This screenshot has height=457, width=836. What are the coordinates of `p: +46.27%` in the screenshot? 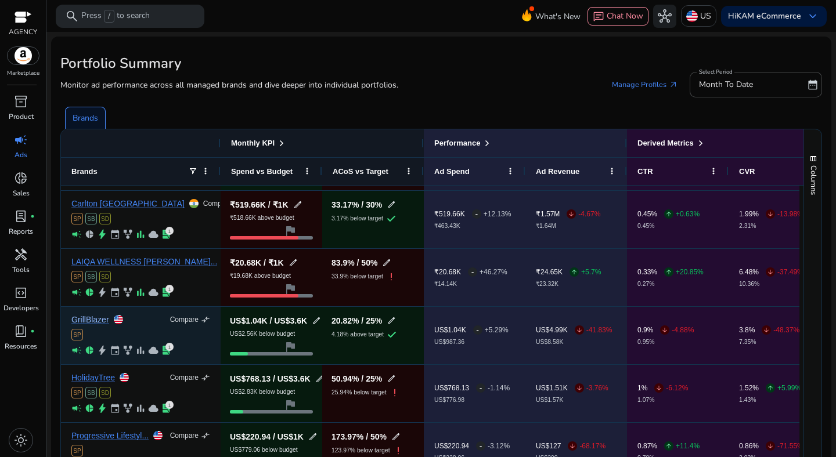 It's located at (493, 272).